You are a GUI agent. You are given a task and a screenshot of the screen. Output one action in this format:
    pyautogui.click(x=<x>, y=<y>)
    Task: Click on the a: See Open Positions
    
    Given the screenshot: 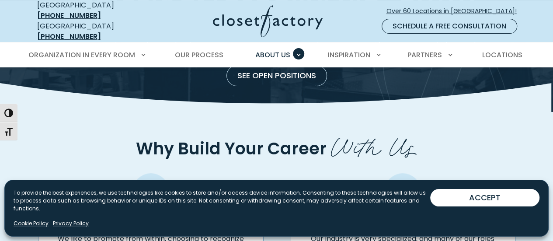 What is the action you would take?
    pyautogui.click(x=277, y=76)
    